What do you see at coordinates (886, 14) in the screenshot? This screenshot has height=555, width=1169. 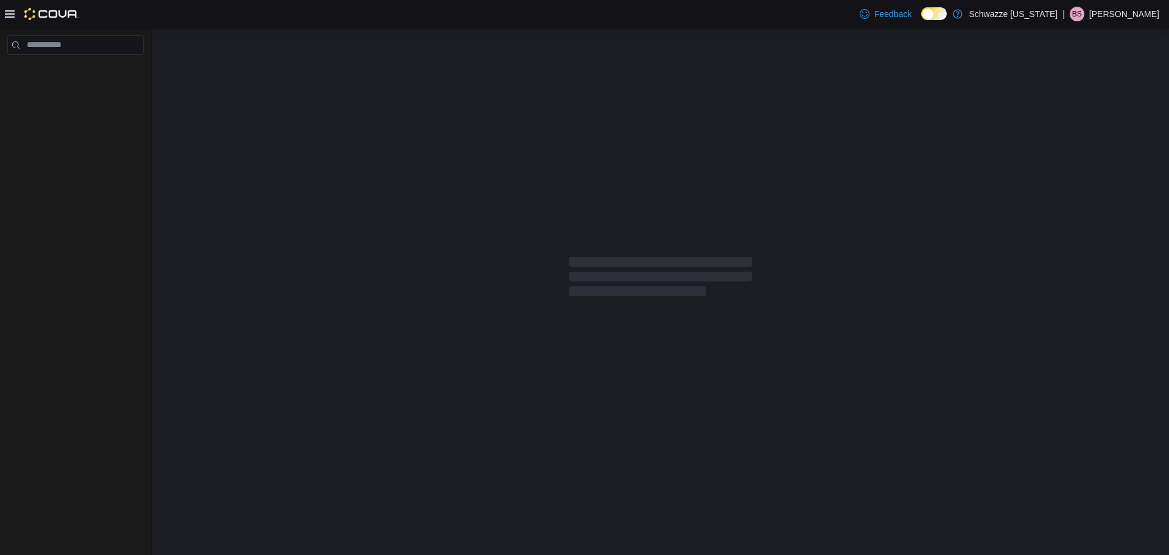 I see `a: Feedback` at bounding box center [886, 14].